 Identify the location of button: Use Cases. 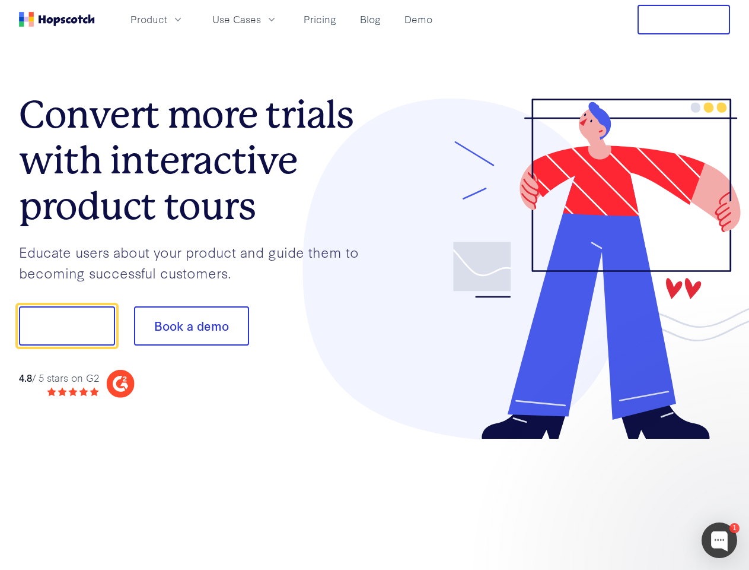
(245, 19).